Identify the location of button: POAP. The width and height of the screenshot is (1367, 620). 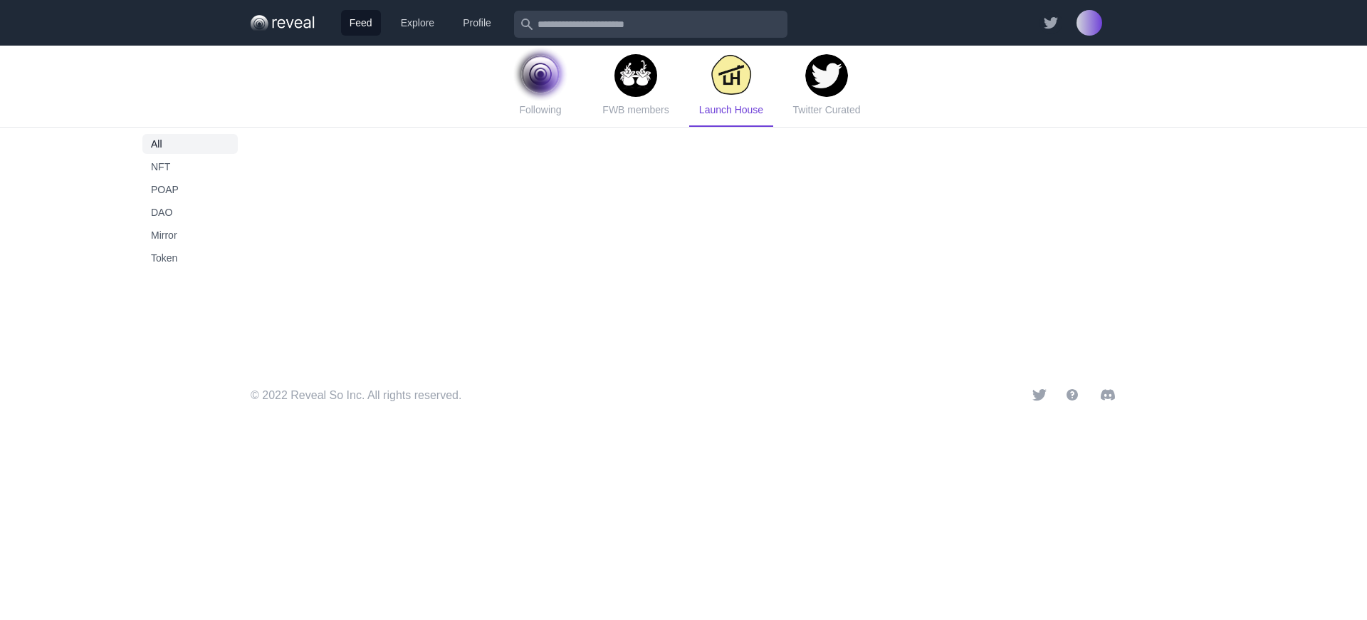
(190, 189).